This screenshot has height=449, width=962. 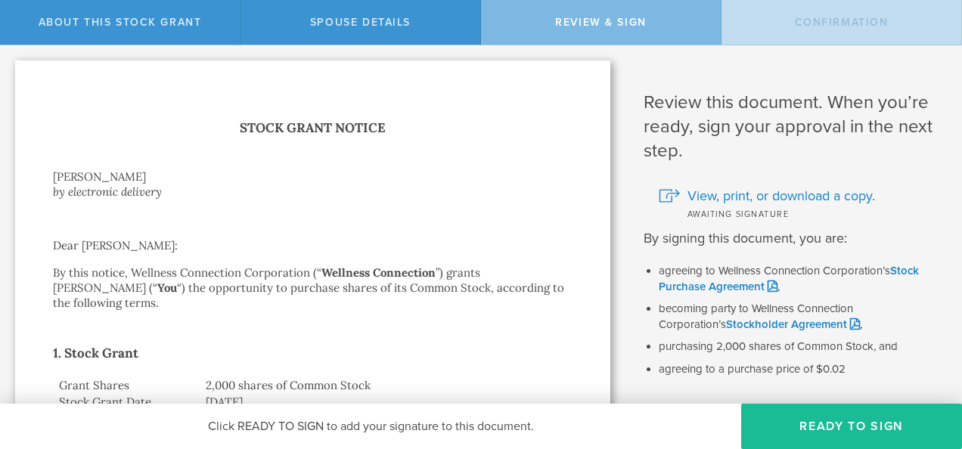 What do you see at coordinates (386, 386) in the screenshot?
I see `td: 2,000 shares of Common Stock` at bounding box center [386, 386].